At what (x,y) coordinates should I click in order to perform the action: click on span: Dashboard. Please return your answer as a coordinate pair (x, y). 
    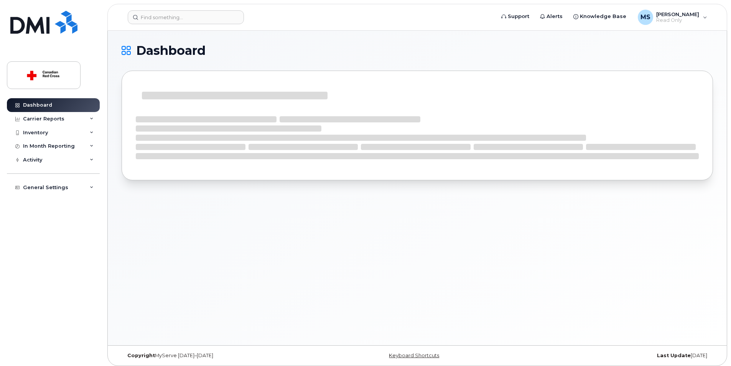
    Looking at the image, I should click on (171, 51).